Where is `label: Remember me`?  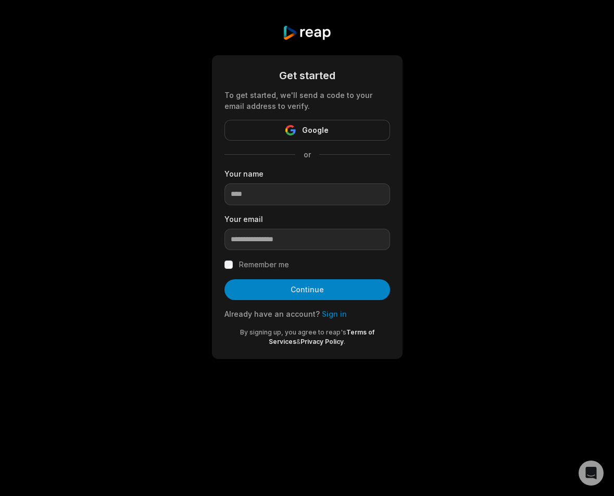 label: Remember me is located at coordinates (264, 265).